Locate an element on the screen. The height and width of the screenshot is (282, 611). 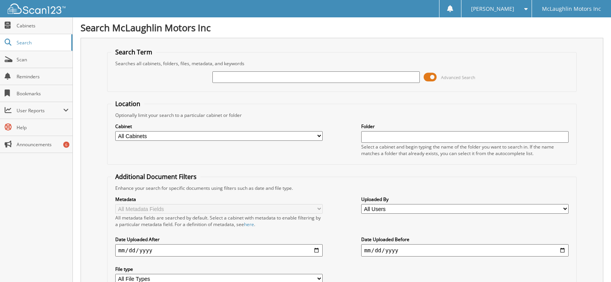
span: Bookmarks is located at coordinates (42, 93).